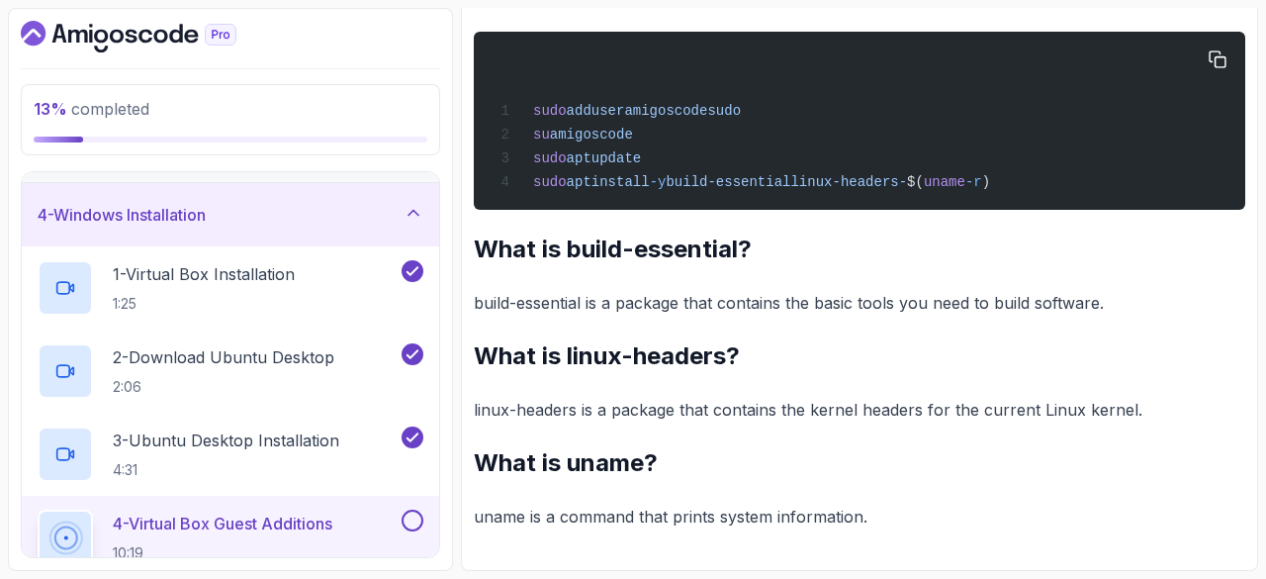 This screenshot has height=579, width=1266. I want to click on span: -r, so click(973, 182).